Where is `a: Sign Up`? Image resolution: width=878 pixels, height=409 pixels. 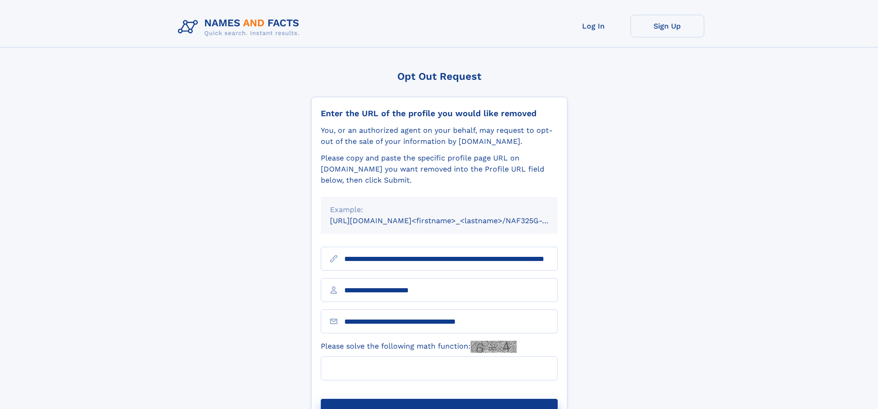 a: Sign Up is located at coordinates (667, 26).